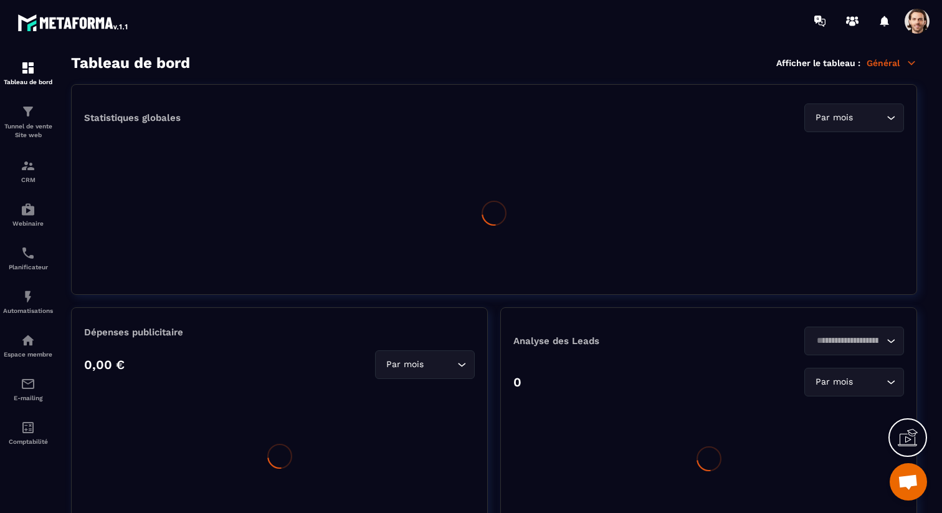 The width and height of the screenshot is (942, 513). I want to click on a: accountantaccountantComptabilité, so click(28, 433).